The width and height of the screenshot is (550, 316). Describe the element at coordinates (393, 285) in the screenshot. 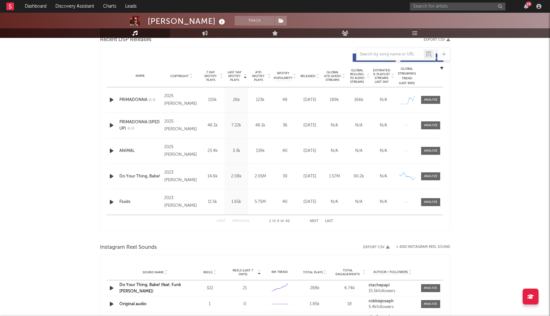

I see `a: stachepapi` at that location.